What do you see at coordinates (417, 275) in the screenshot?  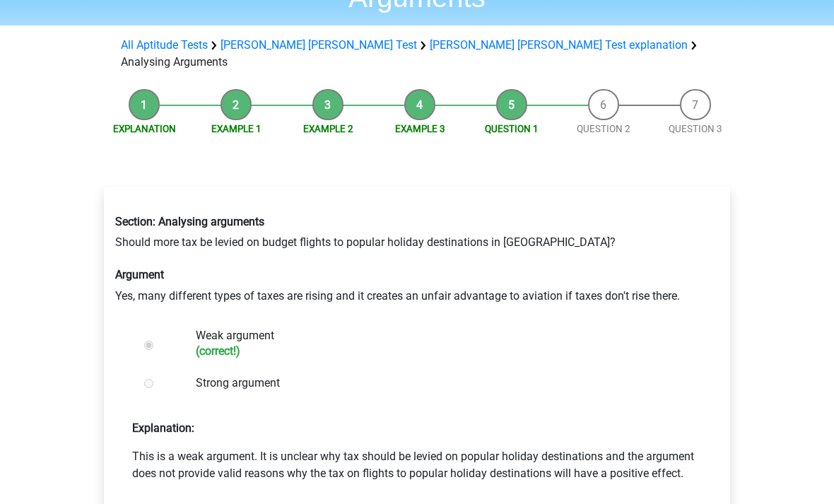 I see `h6: Argument` at bounding box center [417, 275].